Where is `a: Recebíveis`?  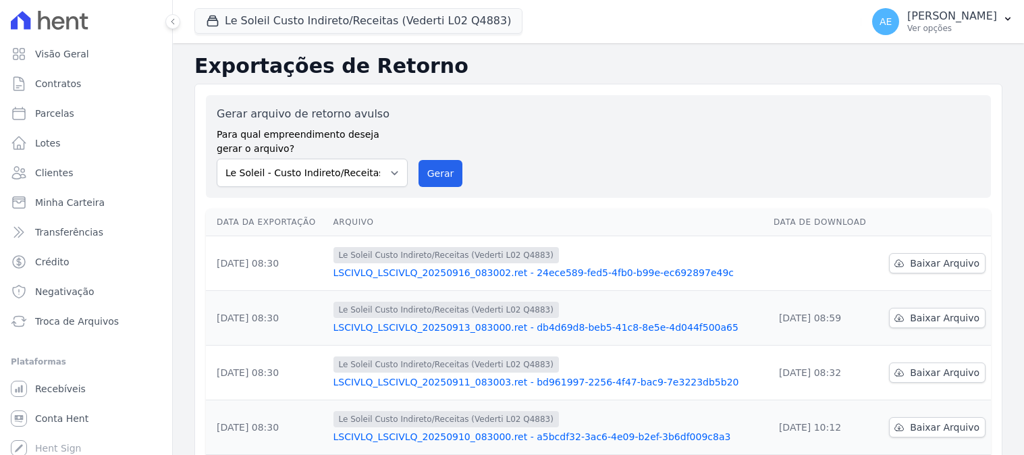
a: Recebíveis is located at coordinates (86, 389).